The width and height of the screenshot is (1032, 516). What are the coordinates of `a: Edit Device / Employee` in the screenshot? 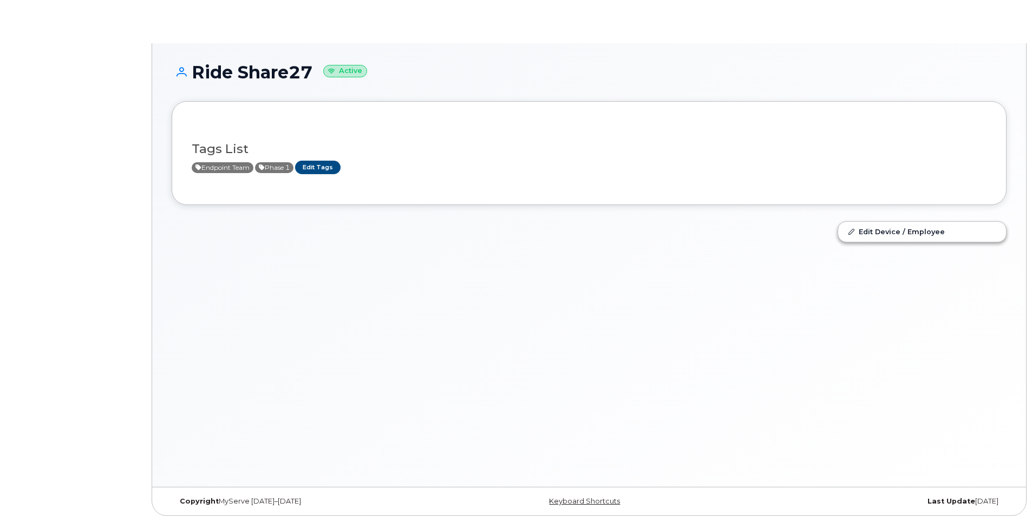 It's located at (922, 232).